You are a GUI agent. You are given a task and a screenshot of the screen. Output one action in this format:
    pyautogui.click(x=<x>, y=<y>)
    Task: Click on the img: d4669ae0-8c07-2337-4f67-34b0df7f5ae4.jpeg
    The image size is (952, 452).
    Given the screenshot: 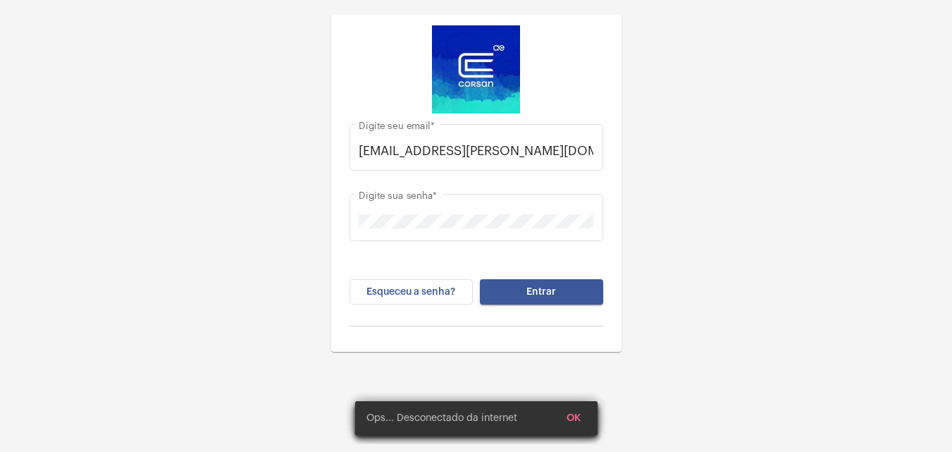 What is the action you would take?
    pyautogui.click(x=476, y=69)
    